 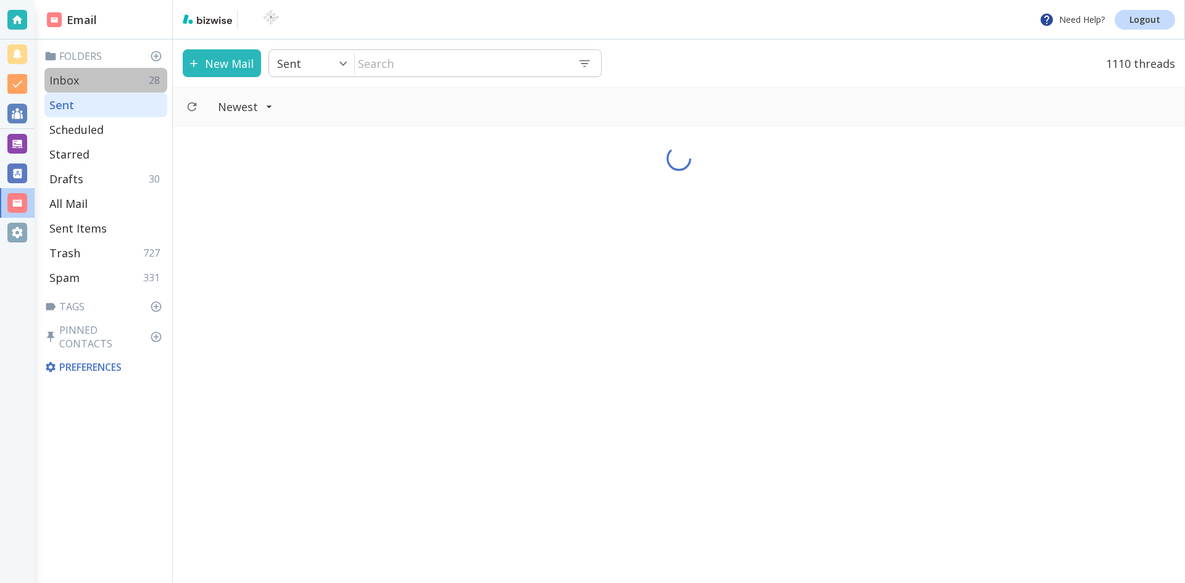 I want to click on div: Preferences, so click(x=104, y=367).